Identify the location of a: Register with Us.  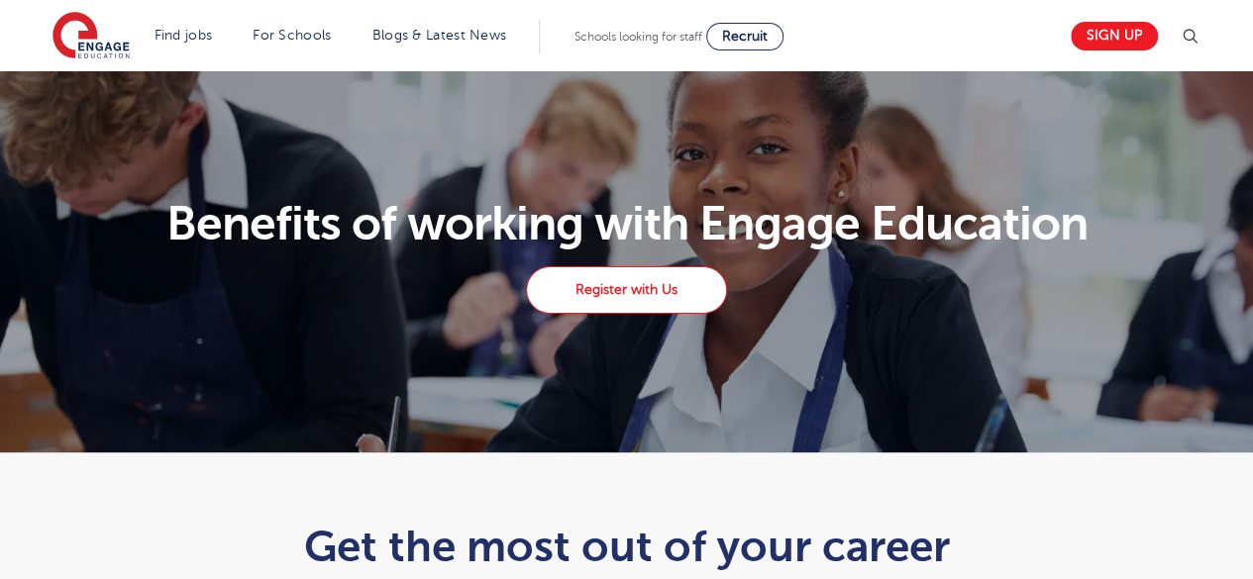
(626, 290).